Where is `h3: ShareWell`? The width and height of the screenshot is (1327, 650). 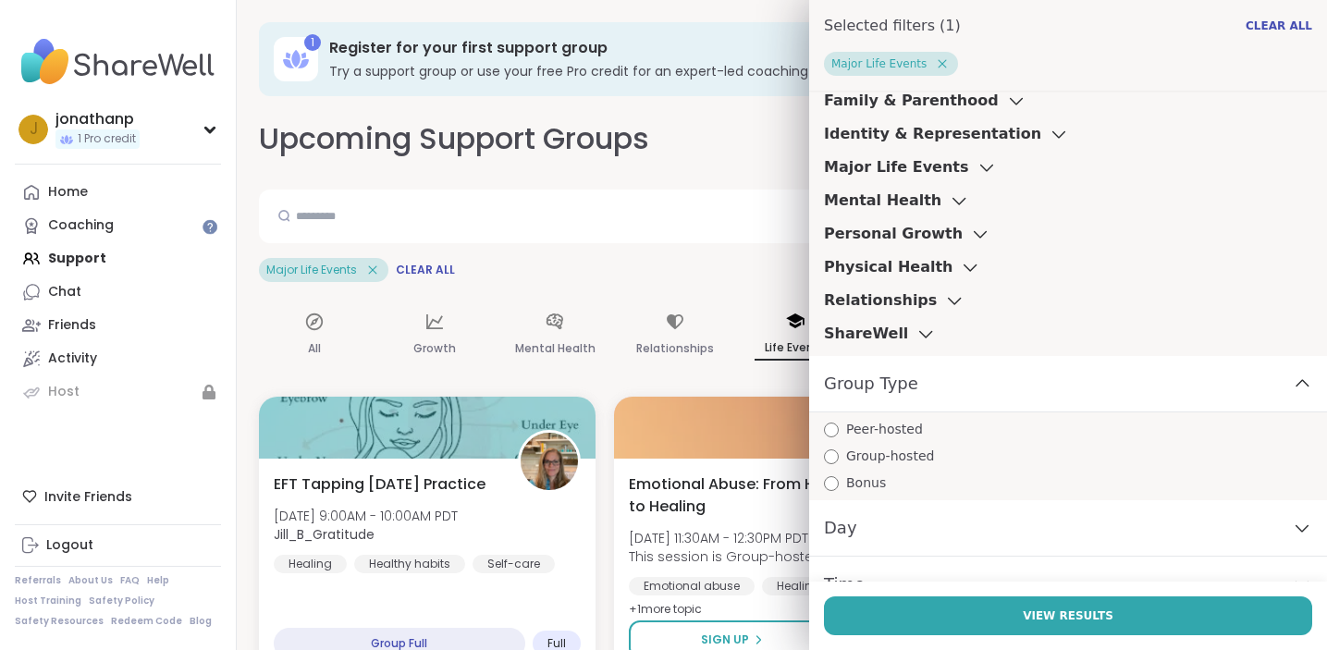
h3: ShareWell is located at coordinates (866, 334).